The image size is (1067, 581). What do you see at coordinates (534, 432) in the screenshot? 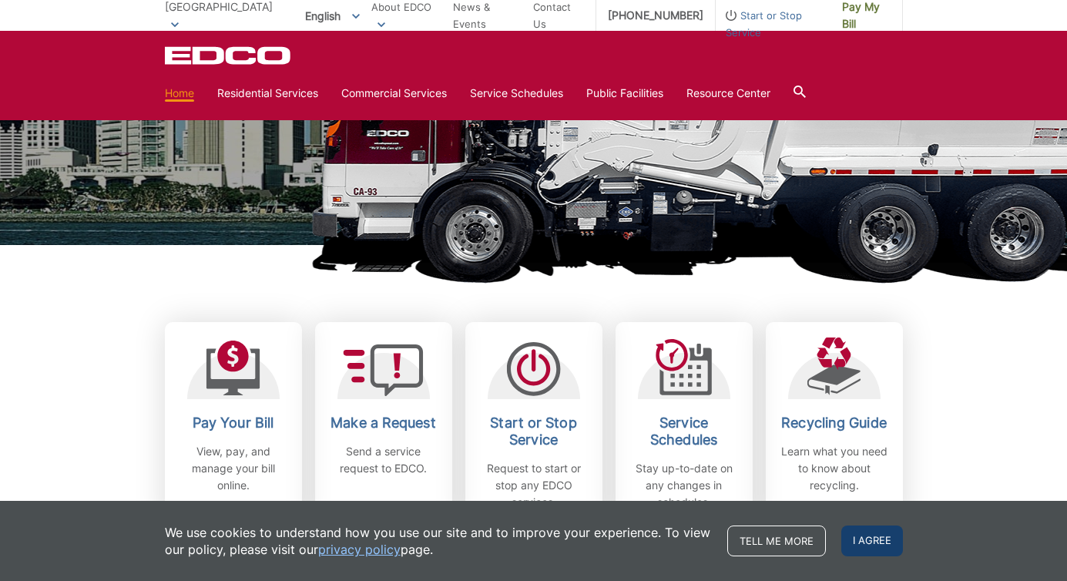
I see `h2: Start or Stop Service` at bounding box center [534, 432].